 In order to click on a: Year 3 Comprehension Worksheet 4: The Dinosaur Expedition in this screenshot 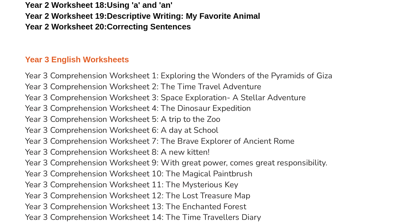, I will do `click(138, 108)`.